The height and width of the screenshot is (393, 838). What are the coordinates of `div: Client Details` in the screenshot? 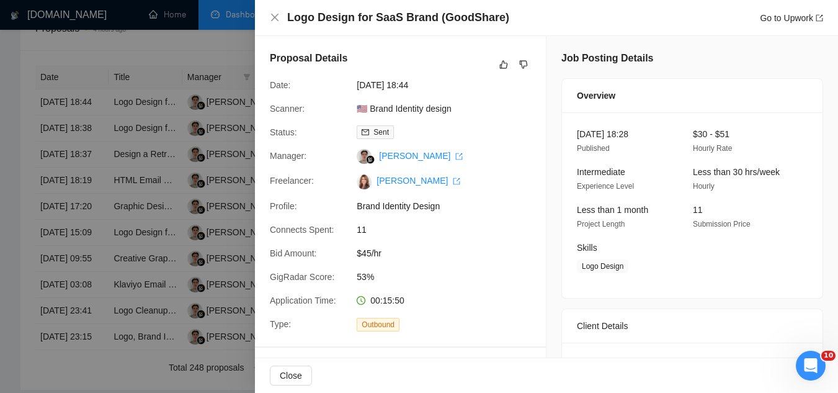 It's located at (692, 326).